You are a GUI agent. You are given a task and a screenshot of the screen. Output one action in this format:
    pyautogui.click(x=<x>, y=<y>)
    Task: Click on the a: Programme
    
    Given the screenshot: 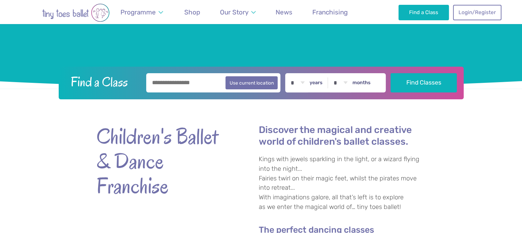 What is the action you would take?
    pyautogui.click(x=142, y=12)
    